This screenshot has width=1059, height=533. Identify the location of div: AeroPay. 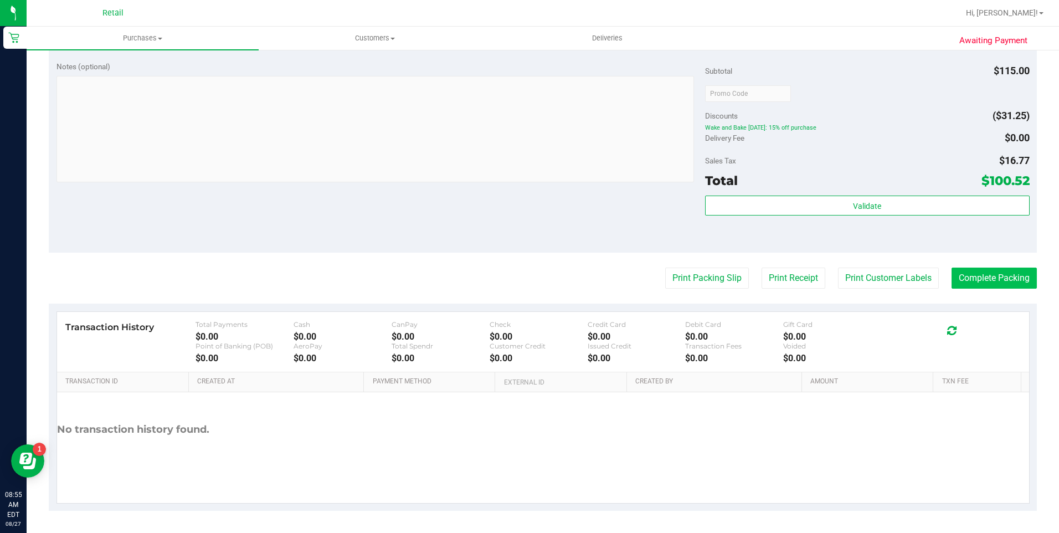
(342, 346).